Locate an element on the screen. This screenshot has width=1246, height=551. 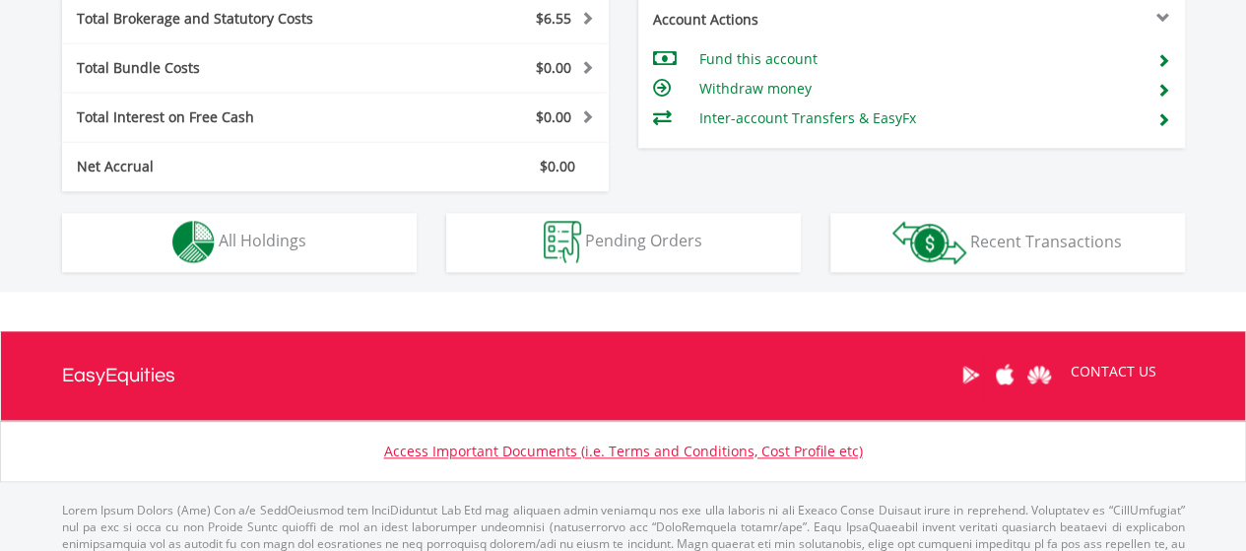
a: EasyEquities is located at coordinates (118, 375).